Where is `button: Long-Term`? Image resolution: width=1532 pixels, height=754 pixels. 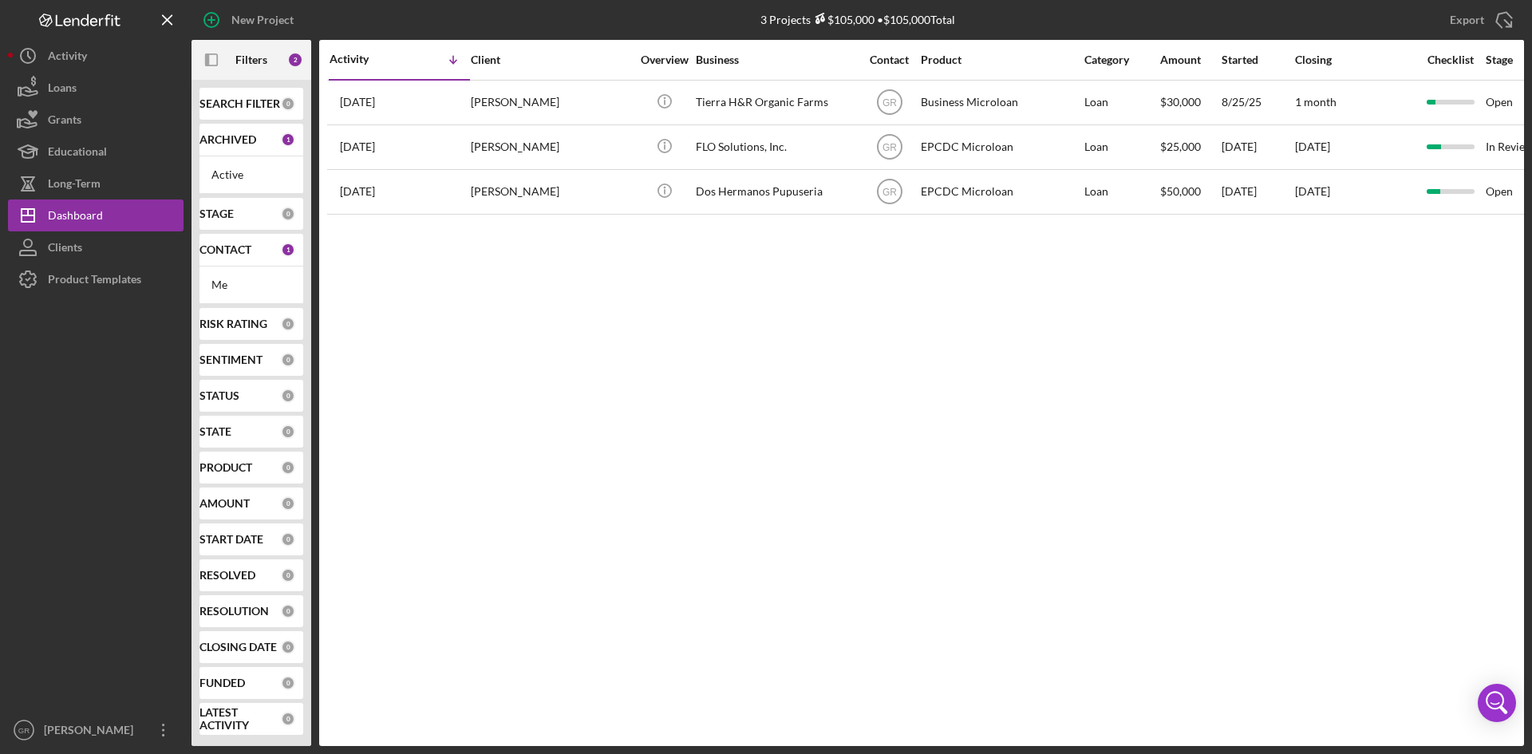
button: Long-Term is located at coordinates (96, 184).